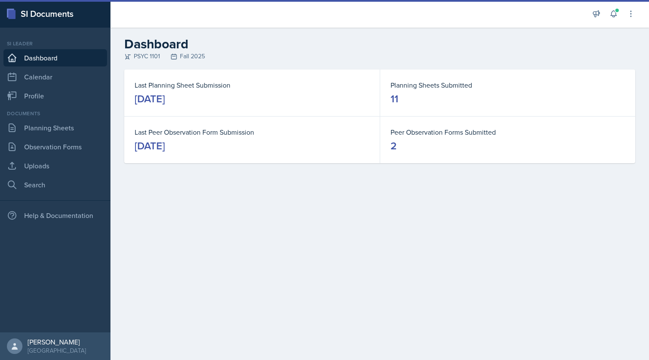 This screenshot has width=649, height=360. I want to click on a: Calendar, so click(55, 77).